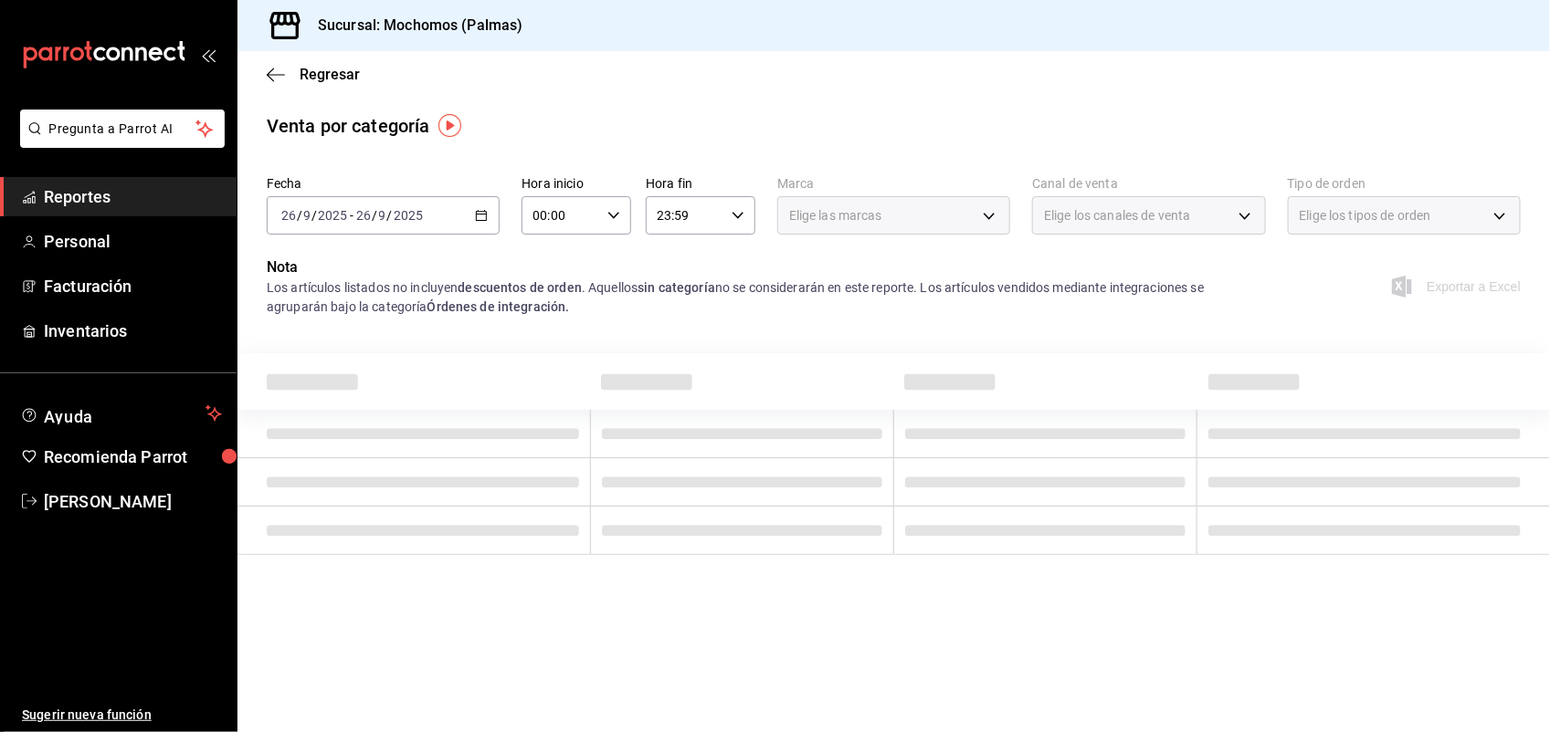 The width and height of the screenshot is (1550, 732). What do you see at coordinates (121, 715) in the screenshot?
I see `span: Sugerir nueva función` at bounding box center [121, 715].